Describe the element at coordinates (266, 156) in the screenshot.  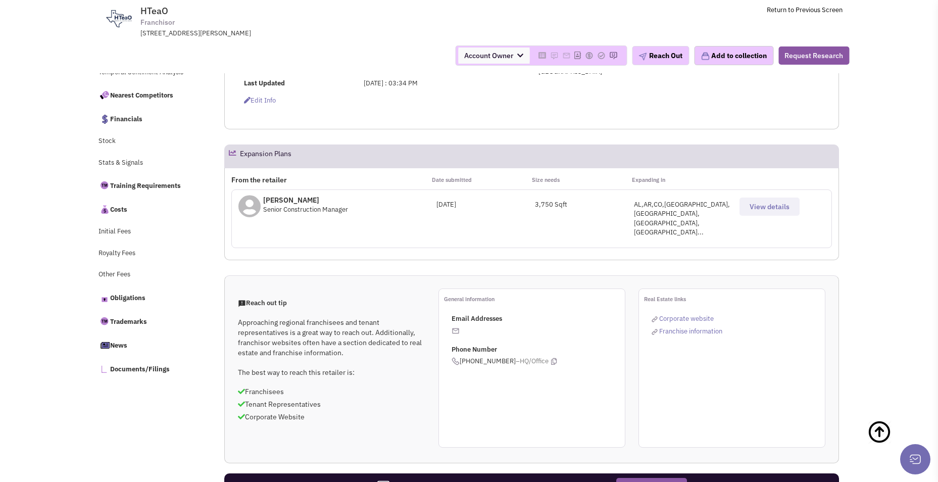
I see `h2: Expansion Plans` at that location.